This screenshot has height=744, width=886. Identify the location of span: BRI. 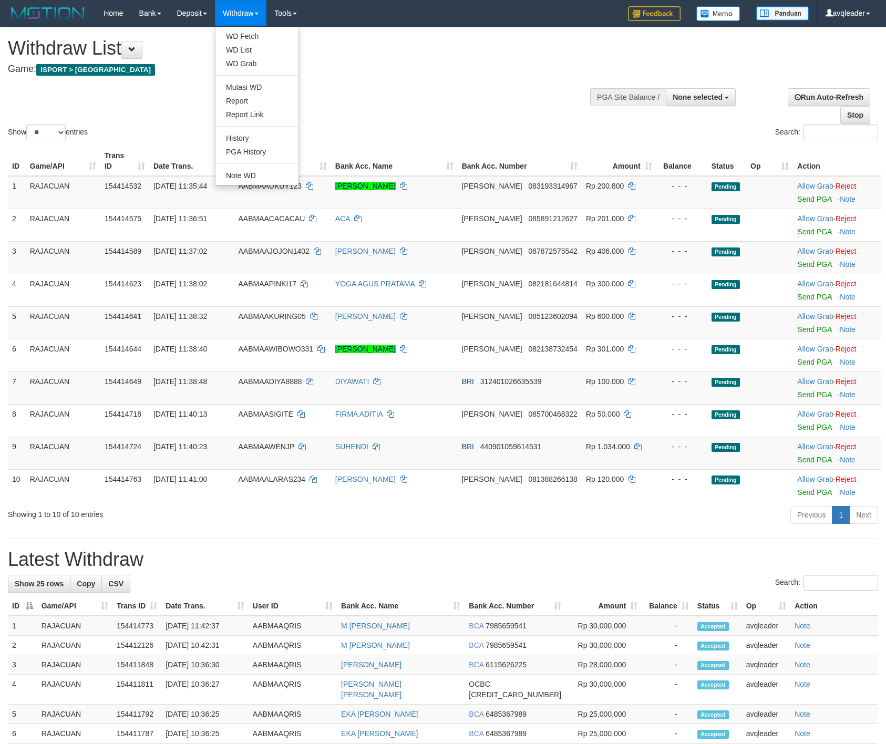
(468, 382).